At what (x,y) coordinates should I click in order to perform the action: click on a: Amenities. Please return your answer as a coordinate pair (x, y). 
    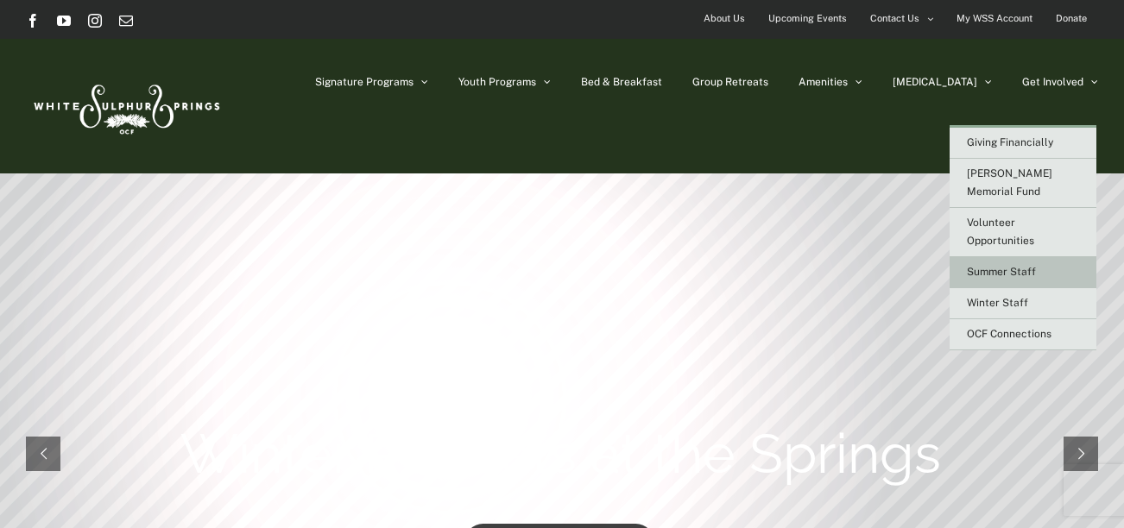
    Looking at the image, I should click on (830, 82).